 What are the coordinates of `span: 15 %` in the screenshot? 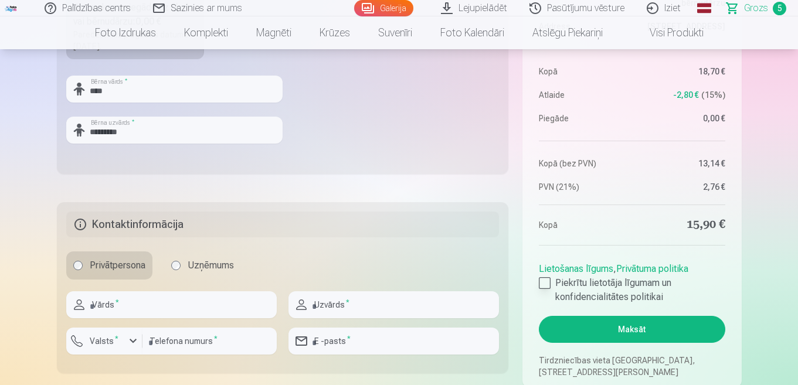 It's located at (713, 95).